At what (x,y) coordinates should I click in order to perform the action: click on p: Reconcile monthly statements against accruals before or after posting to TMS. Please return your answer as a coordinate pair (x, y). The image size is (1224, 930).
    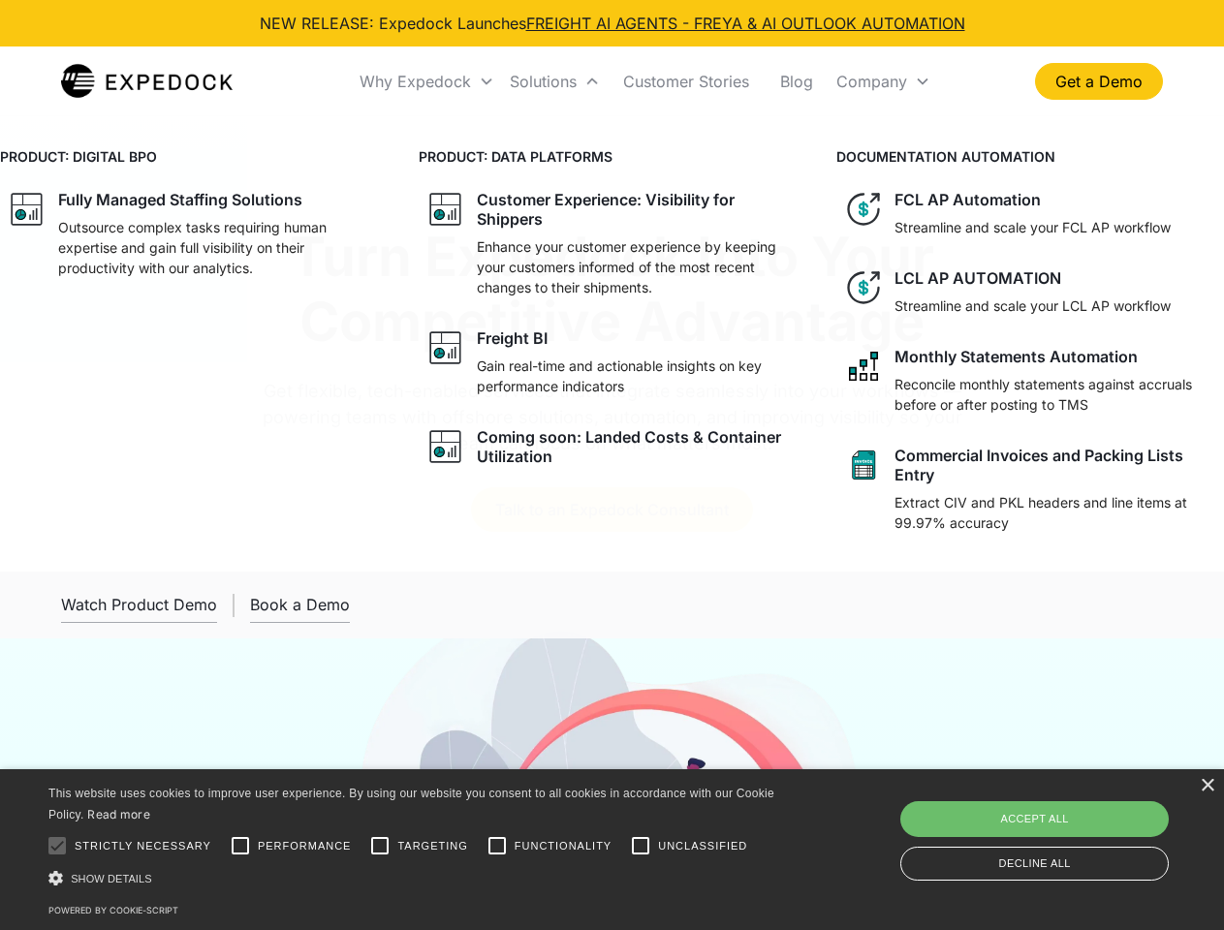
    Looking at the image, I should click on (1055, 394).